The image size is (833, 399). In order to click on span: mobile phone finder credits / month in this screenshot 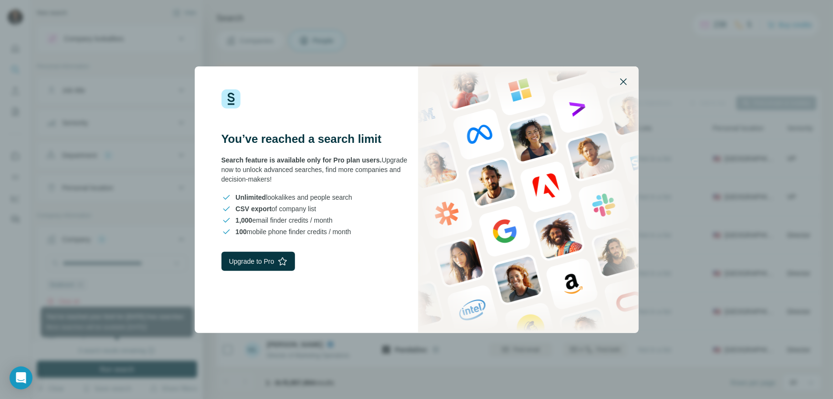, I will do `click(294, 231)`.